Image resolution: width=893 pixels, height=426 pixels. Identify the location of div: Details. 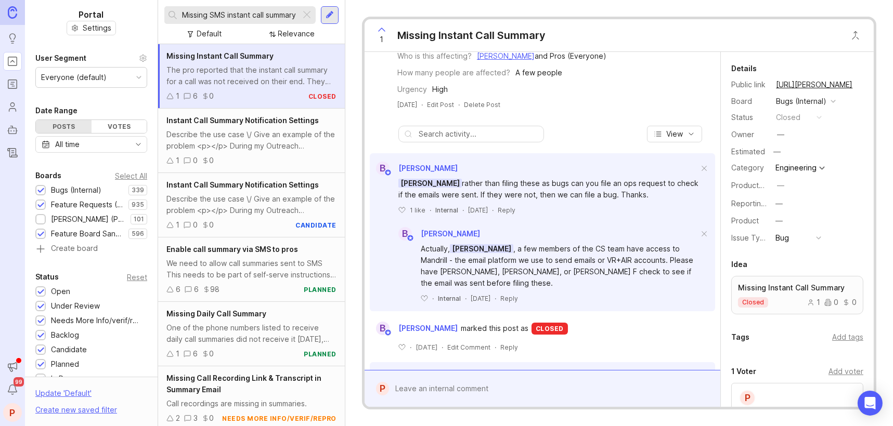
(744, 69).